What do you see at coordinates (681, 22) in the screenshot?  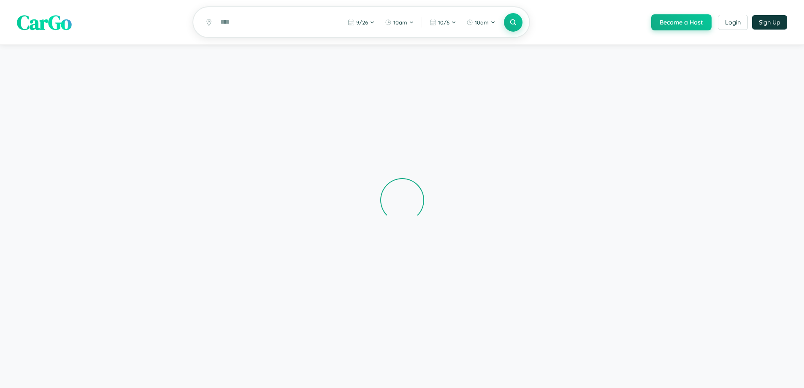 I see `button: Become a Host` at bounding box center [681, 22].